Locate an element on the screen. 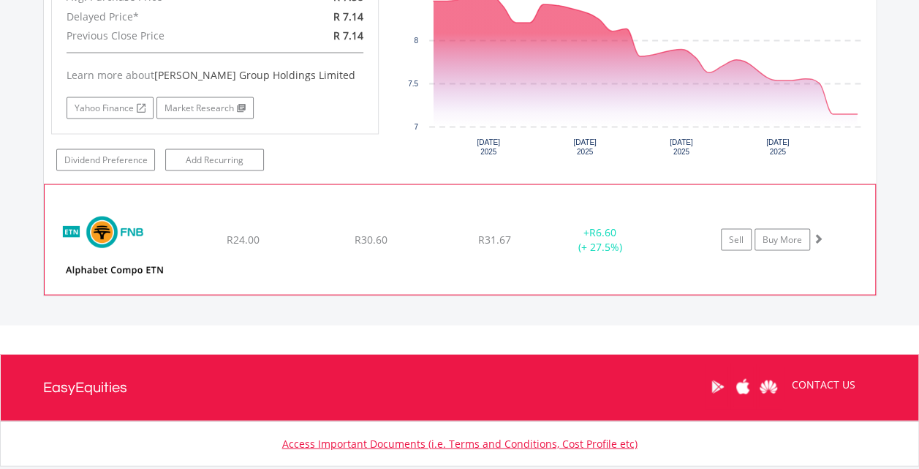 This screenshot has width=919, height=469. a: Huawei is located at coordinates (769, 386).